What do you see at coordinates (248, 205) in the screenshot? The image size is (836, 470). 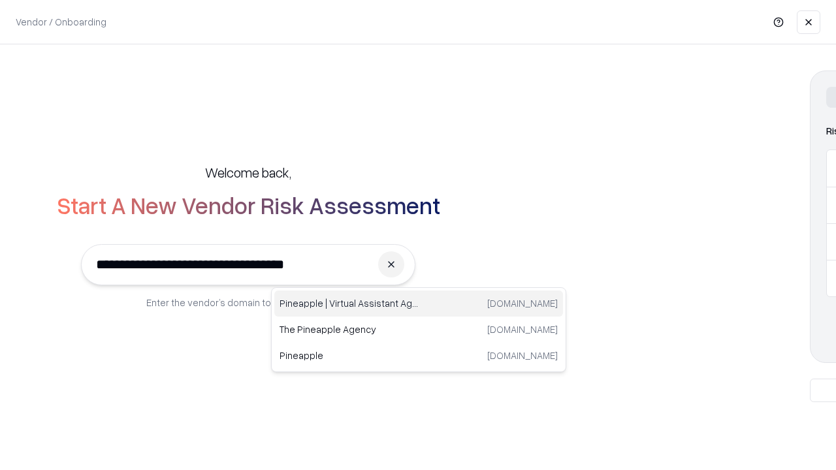 I see `h2: Start A New Vendor Risk Assessment` at bounding box center [248, 205].